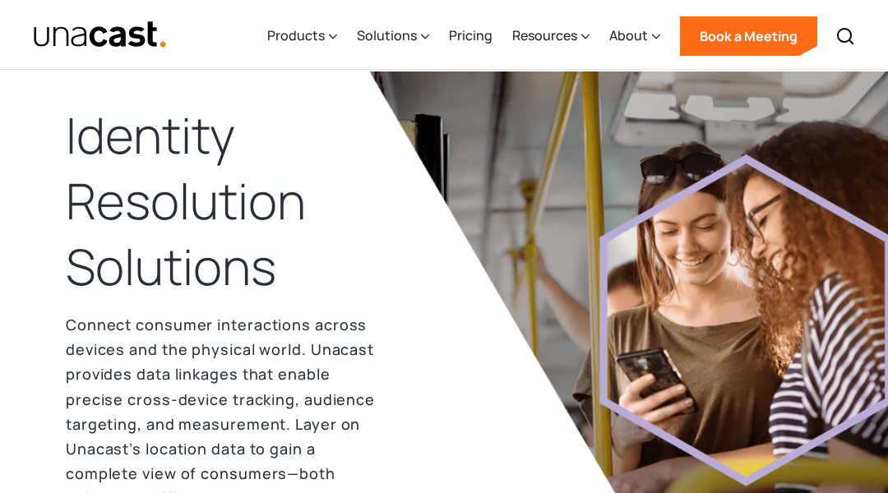  What do you see at coordinates (222, 201) in the screenshot?
I see `h1: Identity Resolution Solutions` at bounding box center [222, 201].